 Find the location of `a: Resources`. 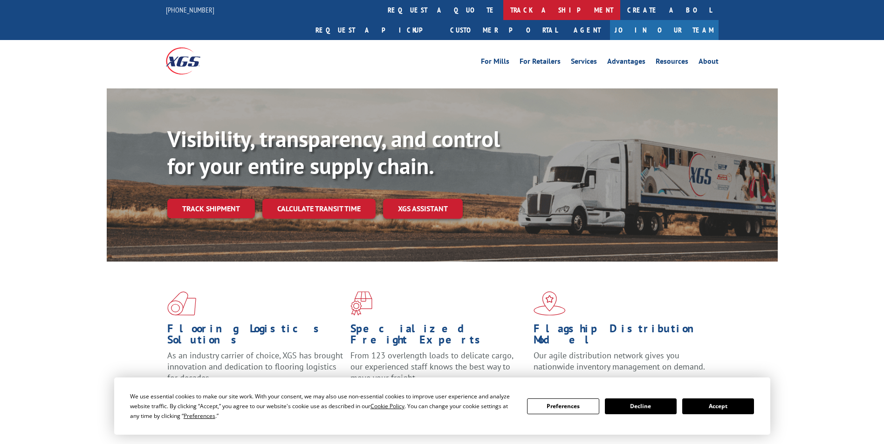

a: Resources is located at coordinates (672, 63).